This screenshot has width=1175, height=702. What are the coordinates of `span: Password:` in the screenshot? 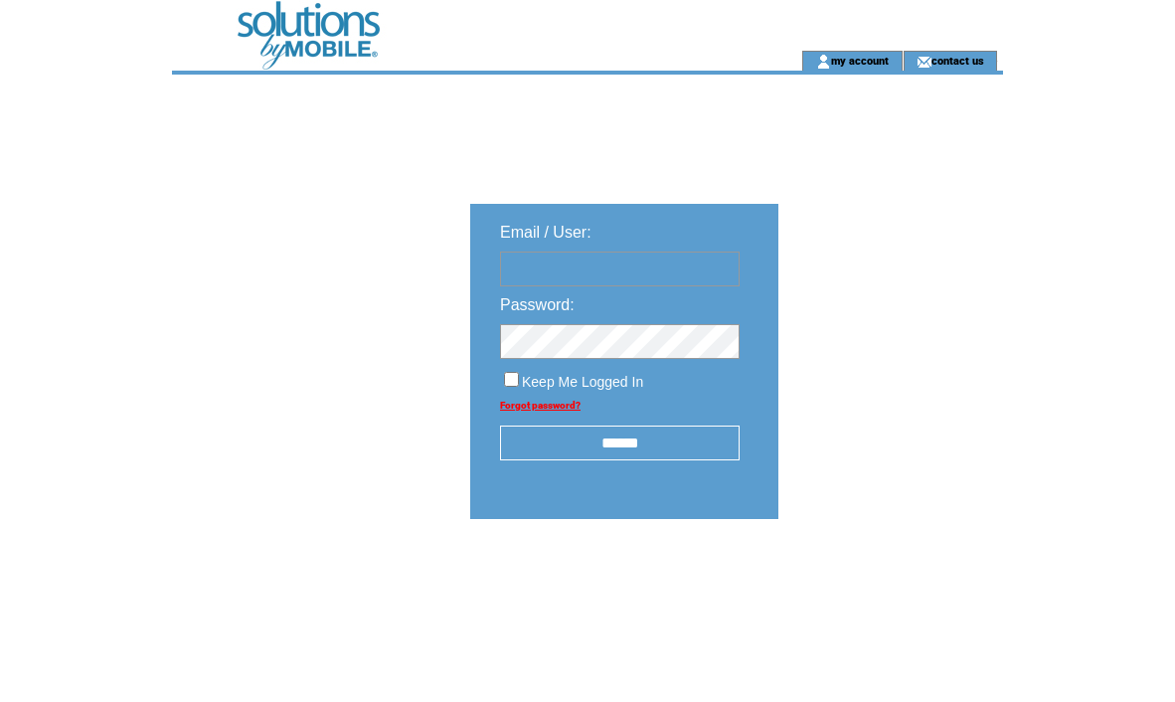 It's located at (537, 304).